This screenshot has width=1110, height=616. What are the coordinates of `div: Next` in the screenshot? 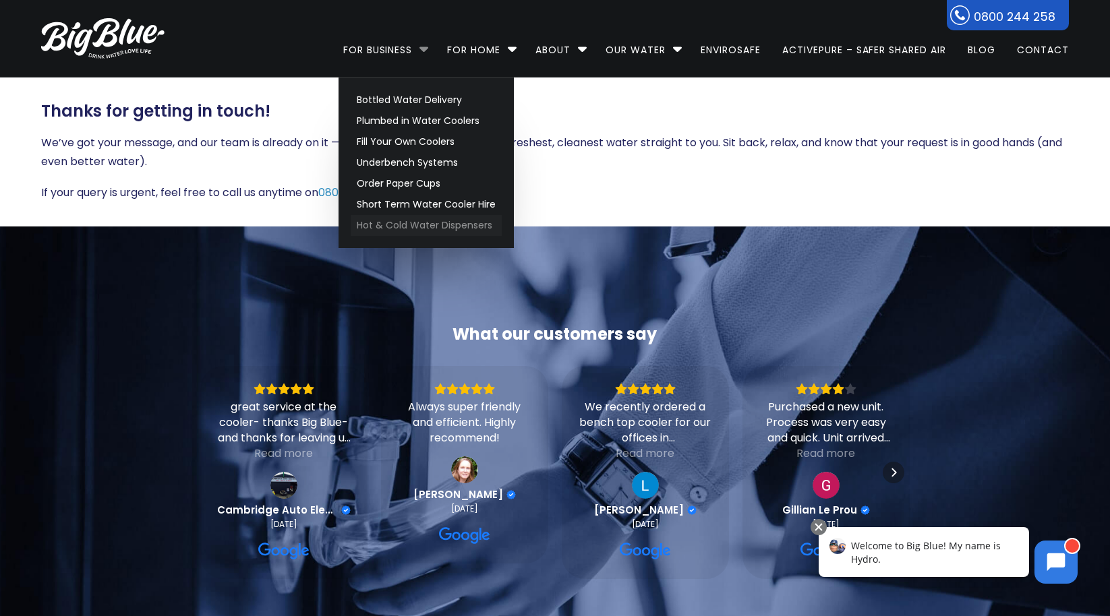 It's located at (893, 473).